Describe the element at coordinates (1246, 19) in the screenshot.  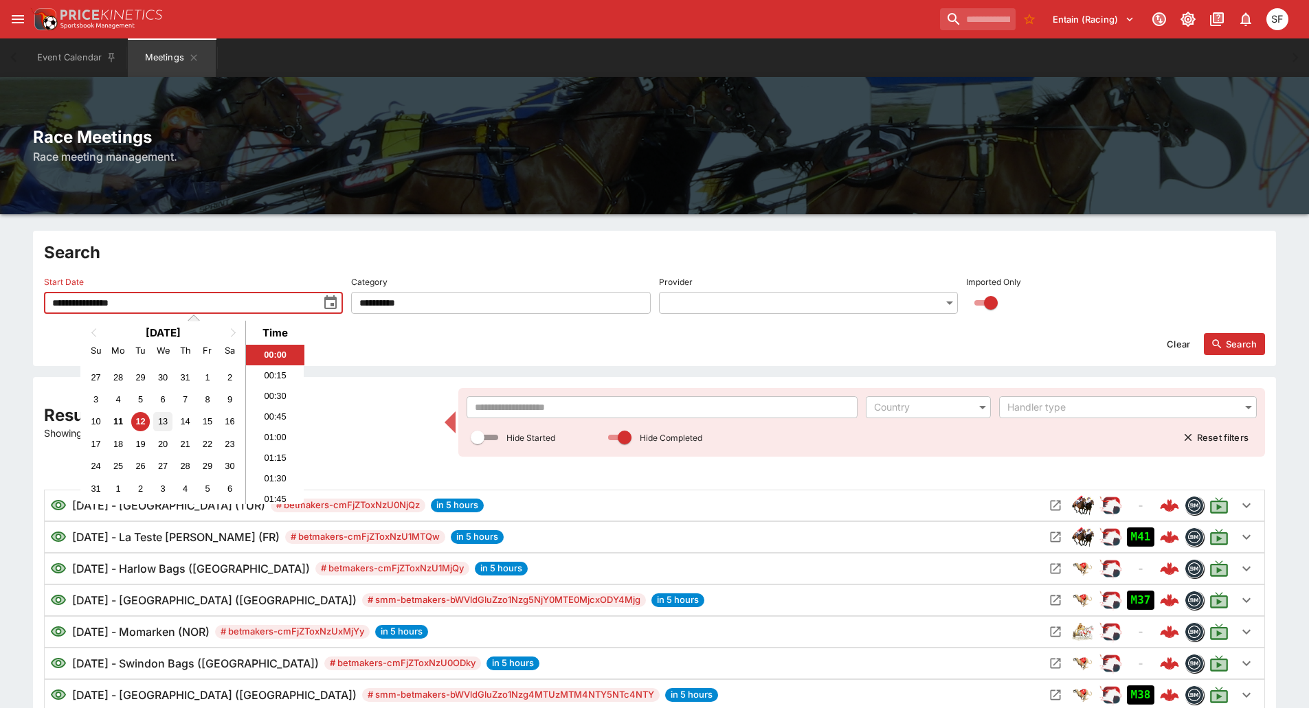
I see `button: Notifications` at that location.